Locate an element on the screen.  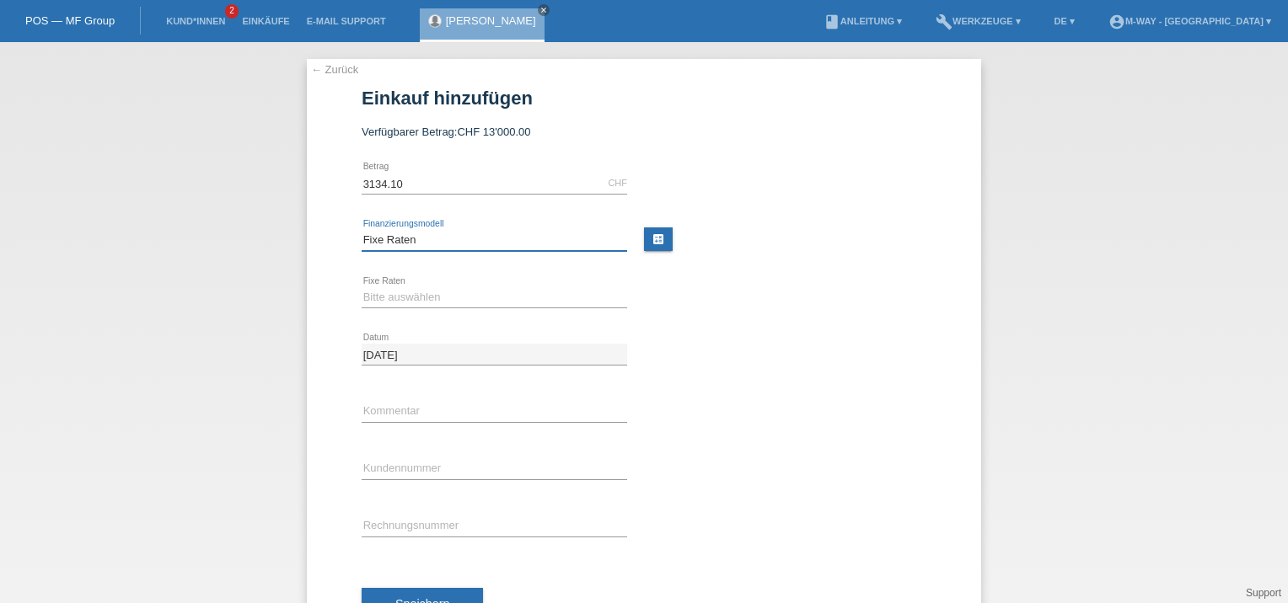
a: bookAnleitung ▾ is located at coordinates (862, 21).